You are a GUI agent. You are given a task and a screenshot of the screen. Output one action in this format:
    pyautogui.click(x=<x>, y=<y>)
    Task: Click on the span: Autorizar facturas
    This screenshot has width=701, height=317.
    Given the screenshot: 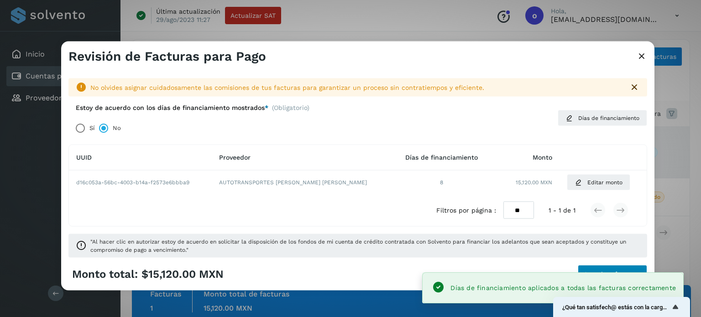 What is the action you would take?
    pyautogui.click(x=612, y=274)
    